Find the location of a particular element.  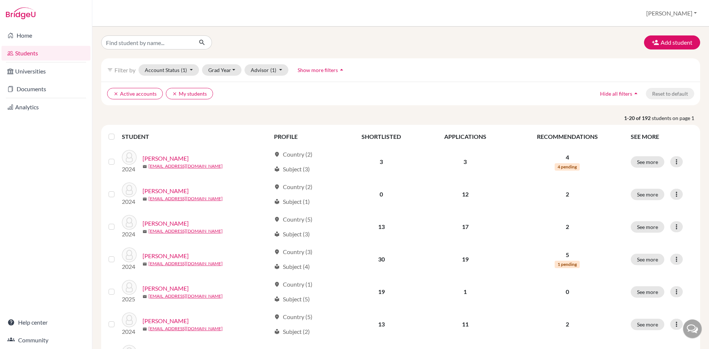

td: 30 is located at coordinates (381, 259).